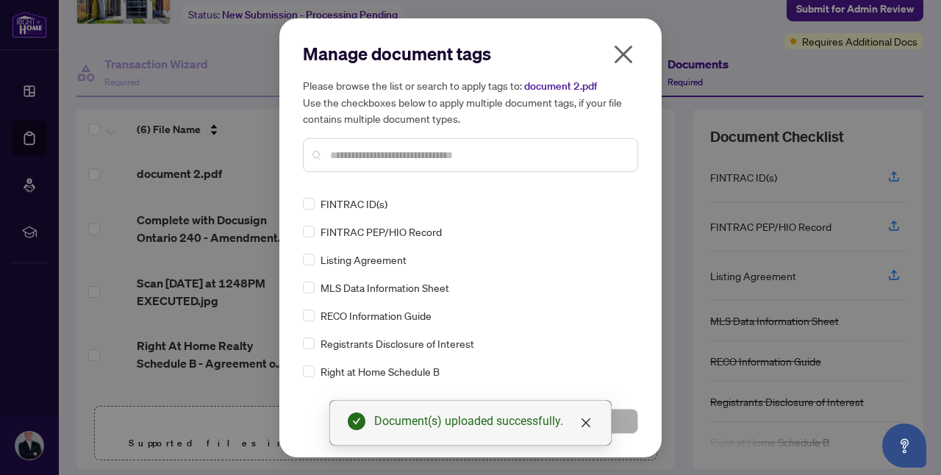  Describe the element at coordinates (586, 423) in the screenshot. I see `a: Close` at that location.